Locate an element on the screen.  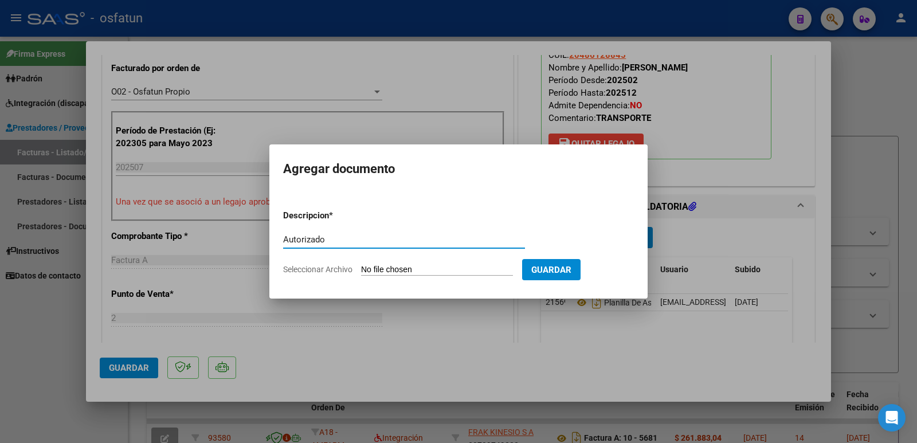
div: Open Intercom Messenger is located at coordinates (892, 418).